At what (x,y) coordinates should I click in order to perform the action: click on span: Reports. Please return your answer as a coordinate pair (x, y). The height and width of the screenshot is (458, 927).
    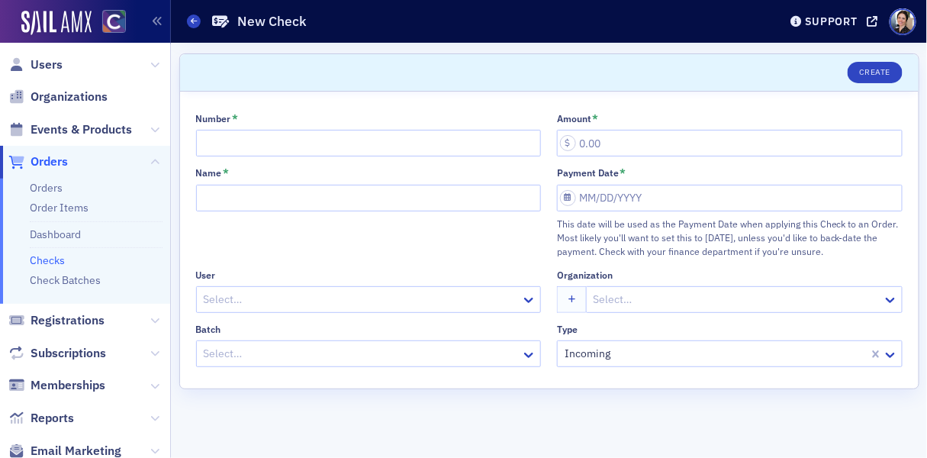
    Looking at the image, I should click on (52, 418).